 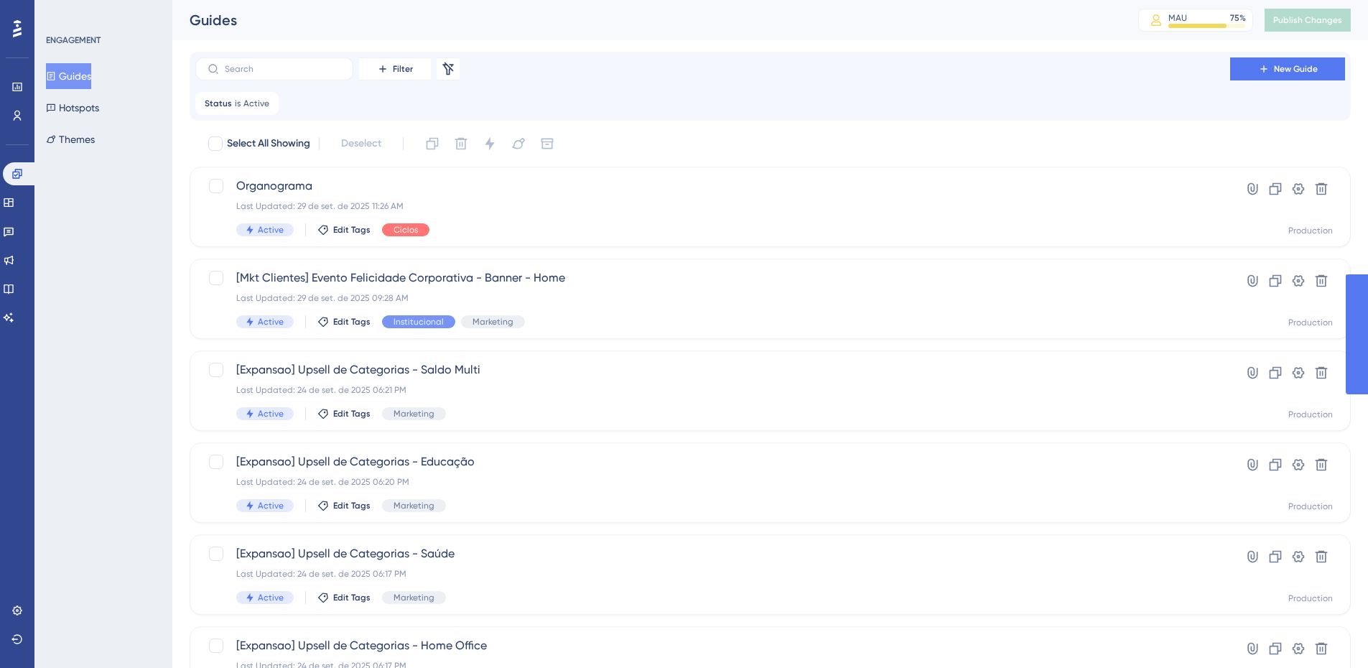 I want to click on button: New Guide, so click(x=1288, y=69).